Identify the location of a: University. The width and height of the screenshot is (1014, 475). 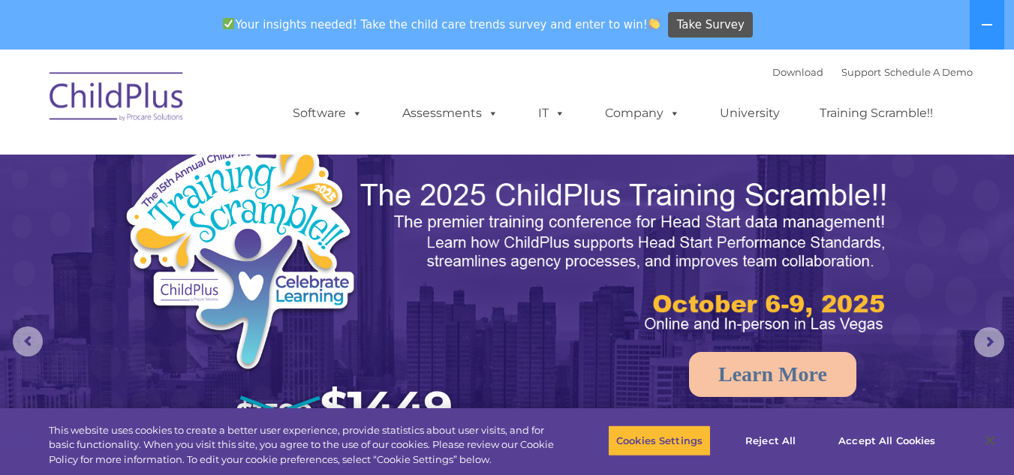
(750, 113).